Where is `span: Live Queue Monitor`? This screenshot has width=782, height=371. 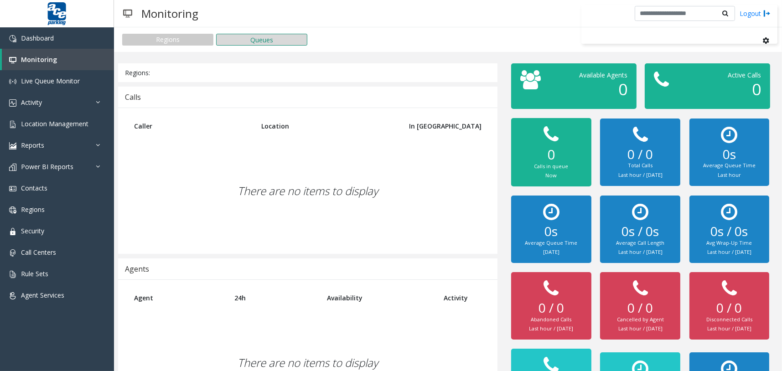 span: Live Queue Monitor is located at coordinates (50, 81).